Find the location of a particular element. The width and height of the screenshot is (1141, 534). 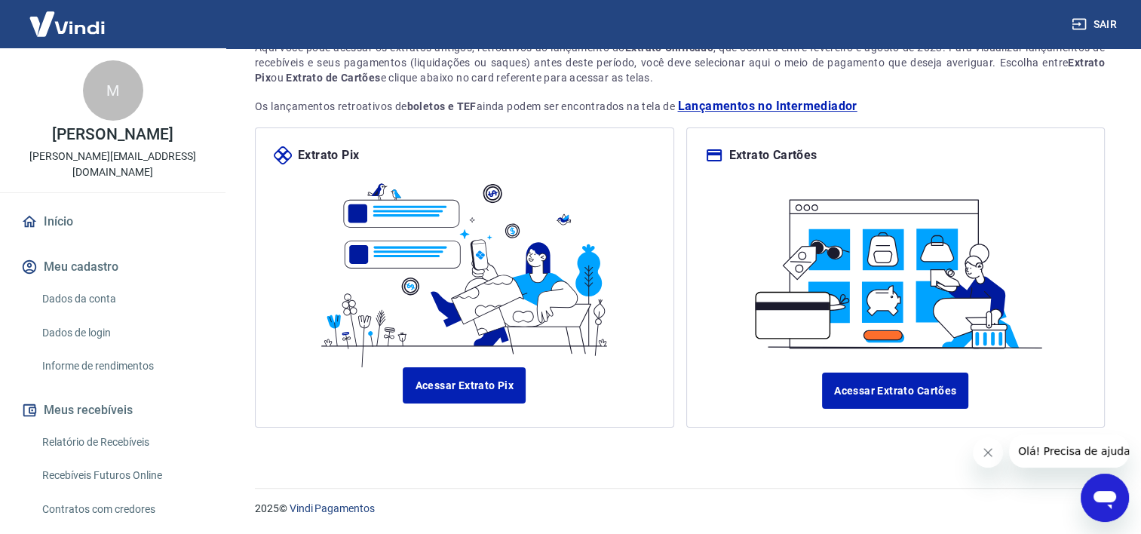

strong: boletos e TEF is located at coordinates (442, 106).